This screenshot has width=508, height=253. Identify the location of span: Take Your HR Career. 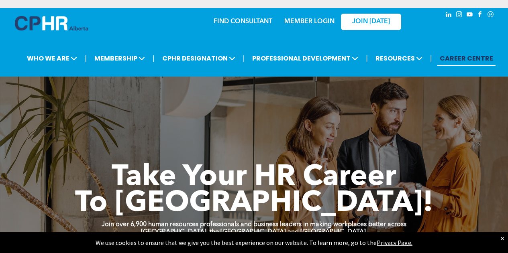
(254, 178).